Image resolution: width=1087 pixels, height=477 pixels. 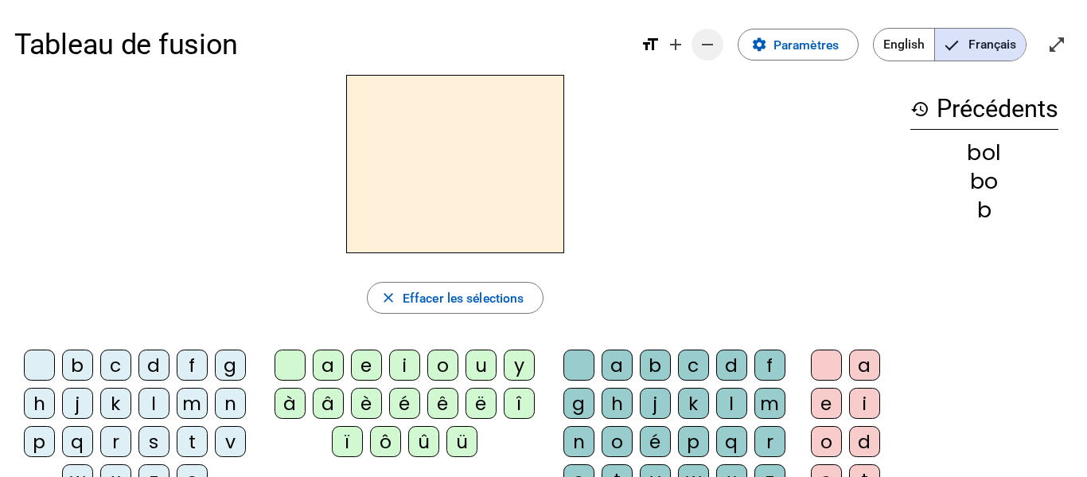 I want to click on div: ê, so click(x=442, y=403).